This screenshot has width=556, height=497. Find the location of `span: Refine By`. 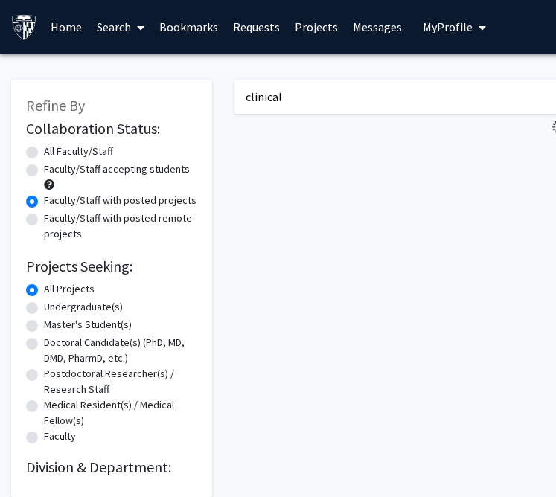

span: Refine By is located at coordinates (55, 105).